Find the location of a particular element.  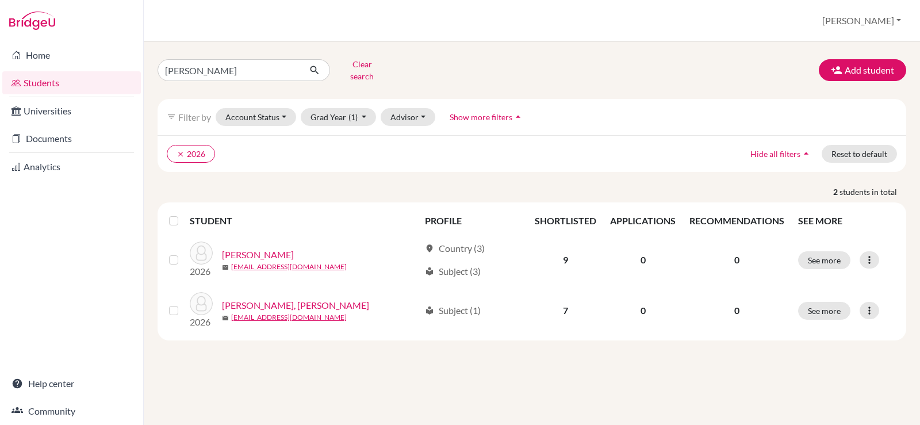

th: APPLICATIONS is located at coordinates (643, 221).